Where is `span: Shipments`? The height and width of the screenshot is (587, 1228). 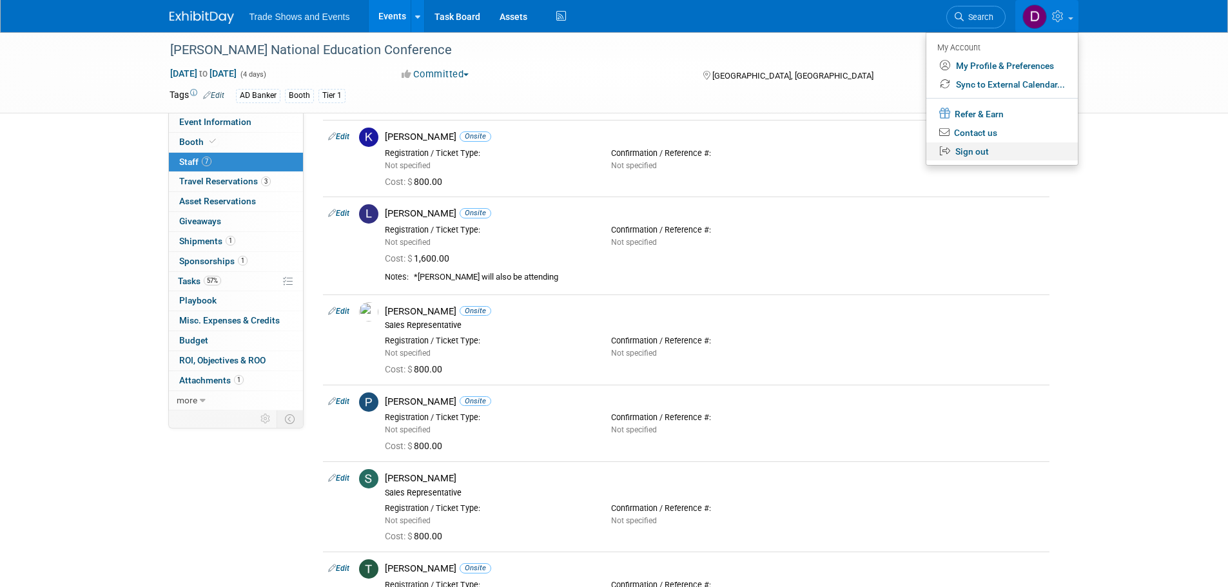 span: Shipments is located at coordinates (207, 241).